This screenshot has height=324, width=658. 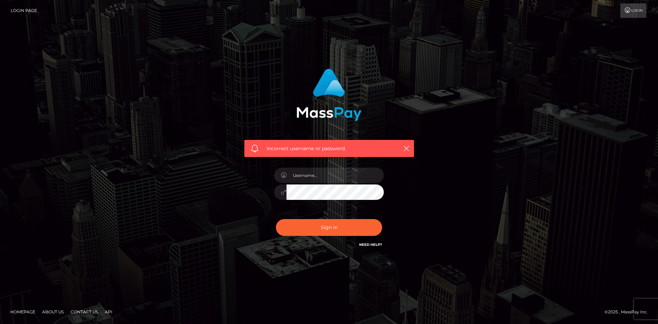 I want to click on a: Login Page, so click(x=24, y=11).